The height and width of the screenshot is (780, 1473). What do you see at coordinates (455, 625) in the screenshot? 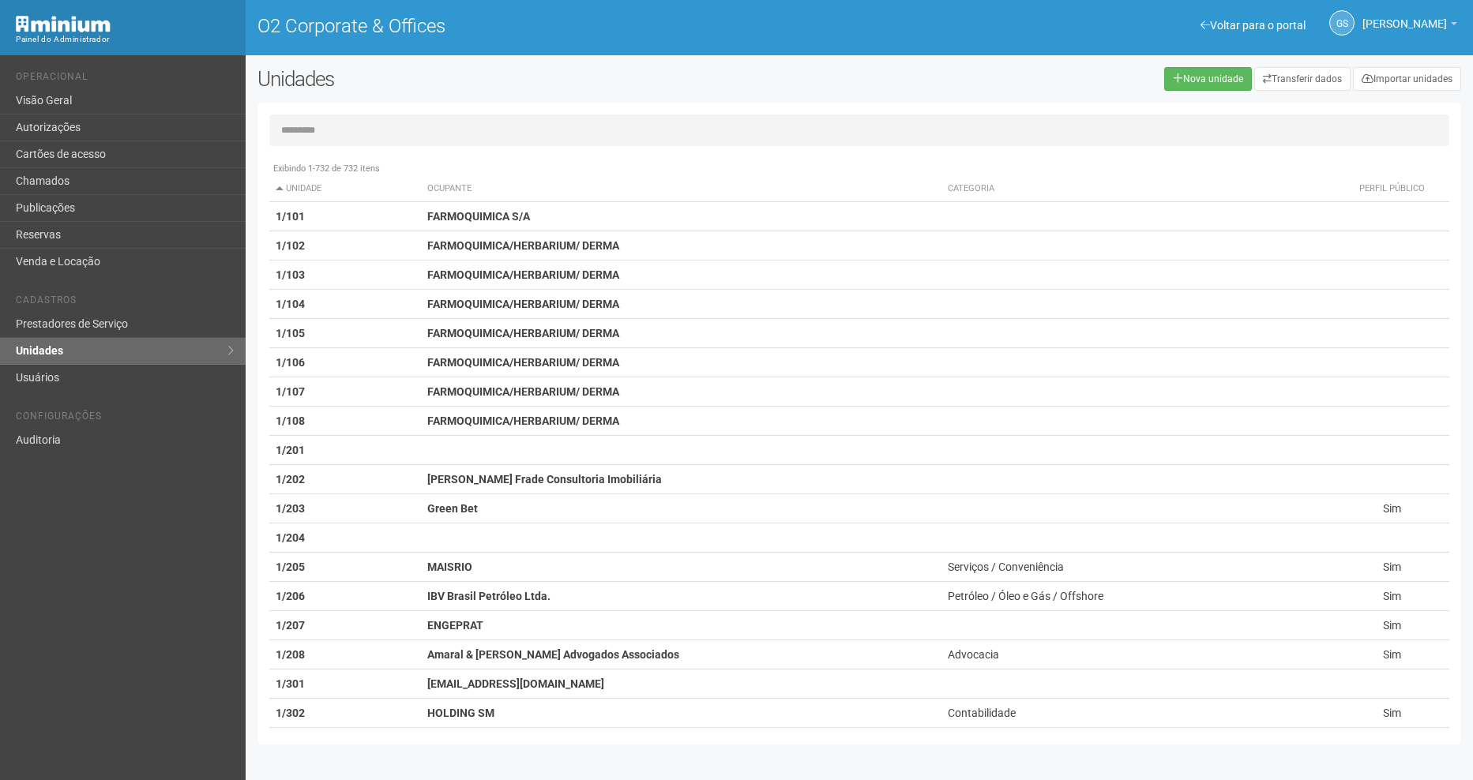
I see `strong: ENGEPRAT` at bounding box center [455, 625].